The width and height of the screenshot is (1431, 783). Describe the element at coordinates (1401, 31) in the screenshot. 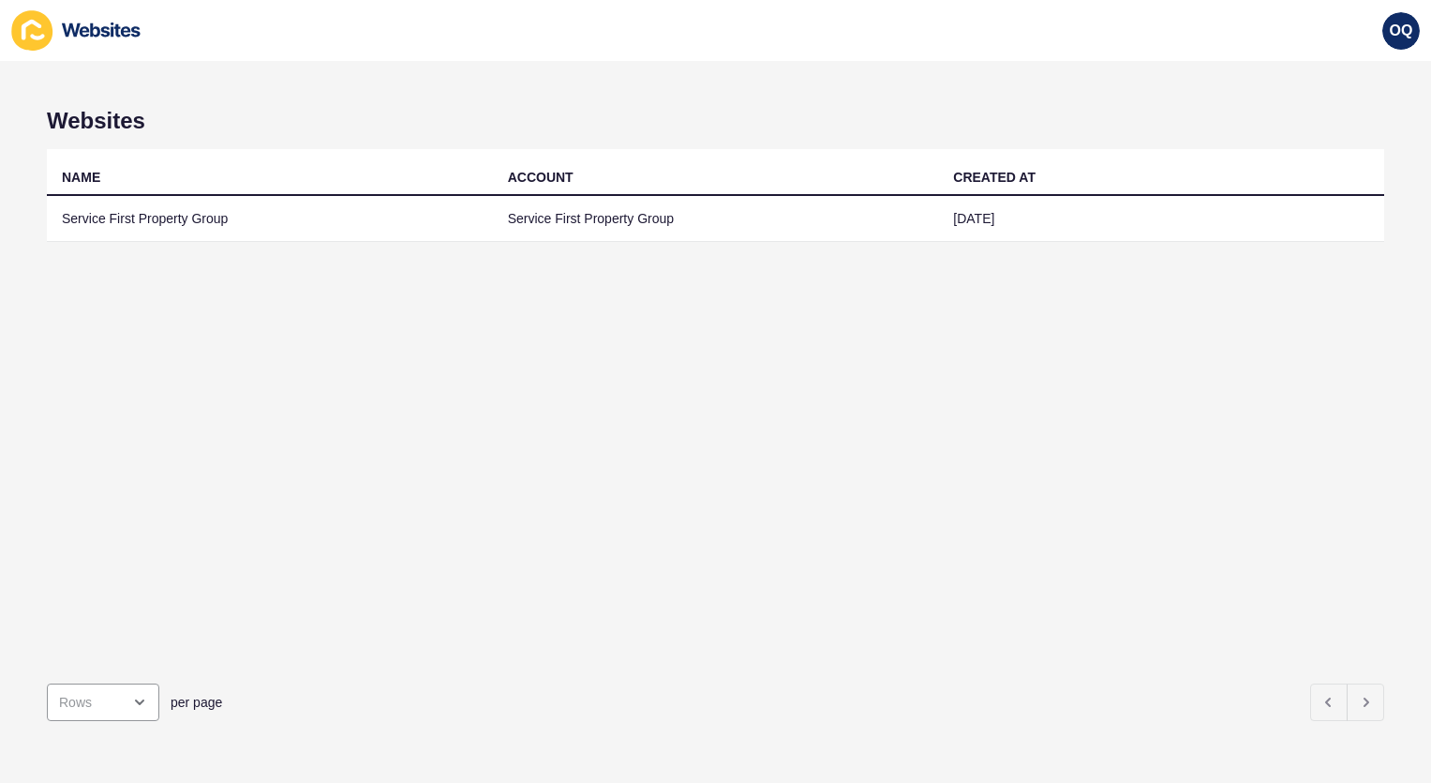

I see `span: OQ` at that location.